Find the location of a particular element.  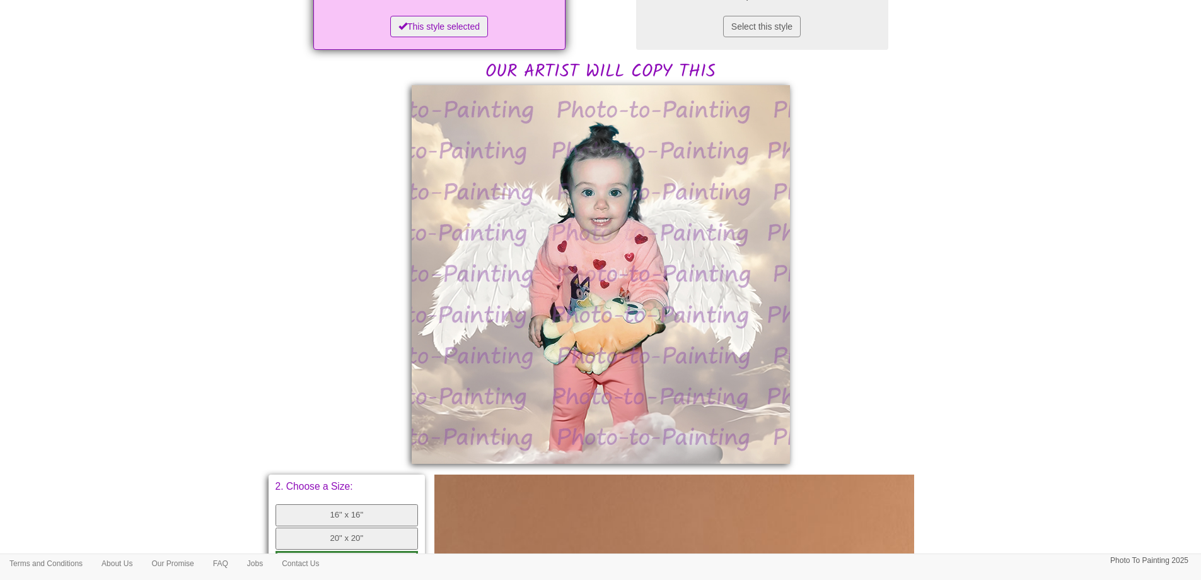

button: 24" x 24" is located at coordinates (347, 562).